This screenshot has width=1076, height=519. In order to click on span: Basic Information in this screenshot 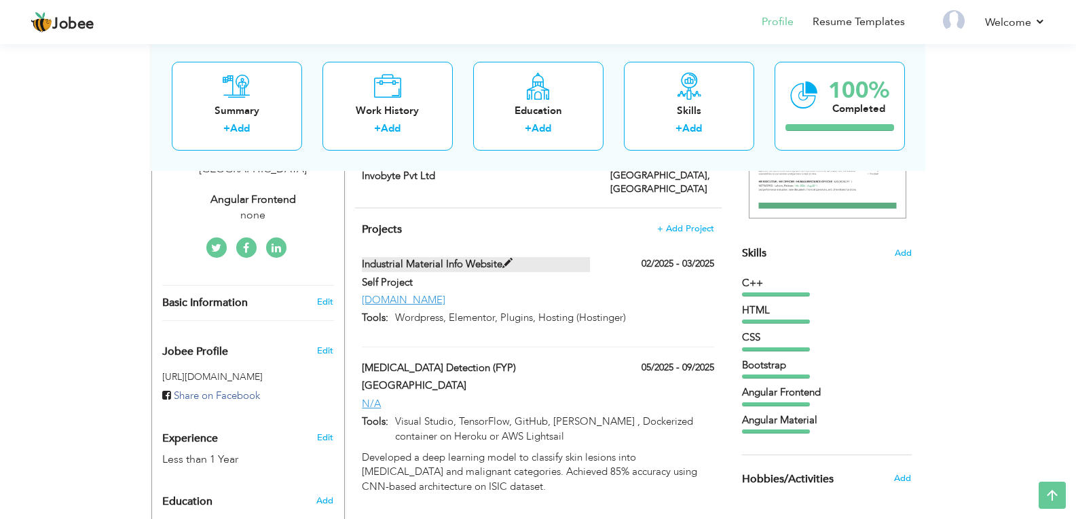, I will do `click(205, 304)`.